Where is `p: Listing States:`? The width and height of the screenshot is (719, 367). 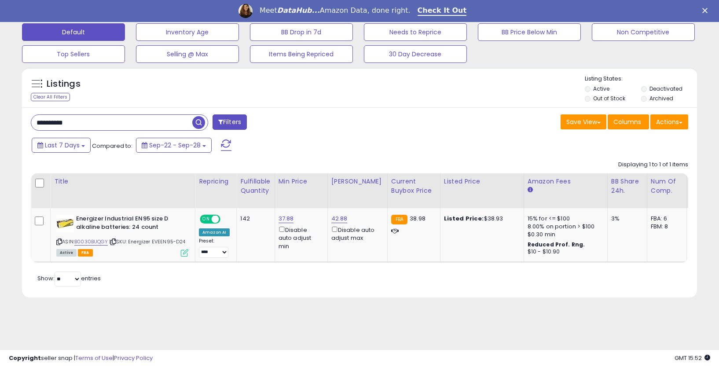 p: Listing States: is located at coordinates (640, 79).